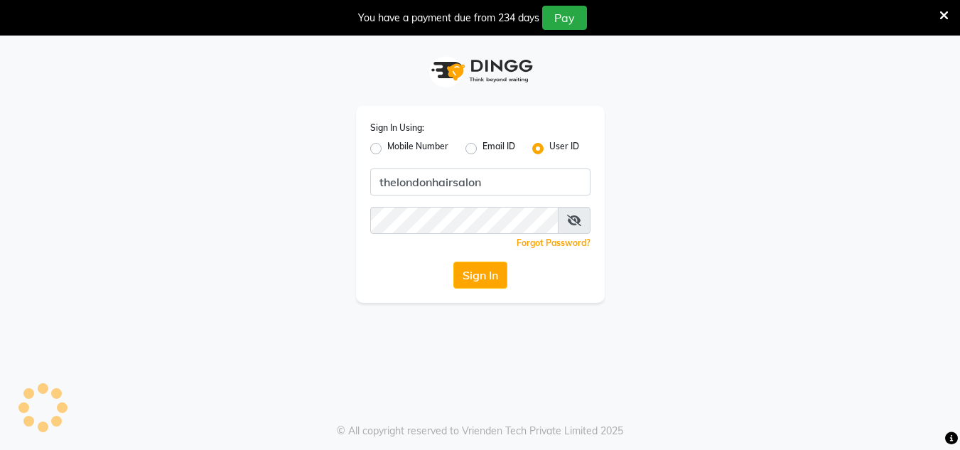  What do you see at coordinates (480, 275) in the screenshot?
I see `button: Sign In` at bounding box center [480, 275].